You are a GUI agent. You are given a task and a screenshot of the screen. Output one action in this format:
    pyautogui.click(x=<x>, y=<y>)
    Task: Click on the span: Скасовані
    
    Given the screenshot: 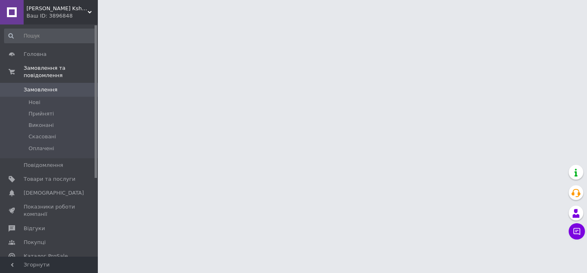 What is the action you would take?
    pyautogui.click(x=42, y=137)
    